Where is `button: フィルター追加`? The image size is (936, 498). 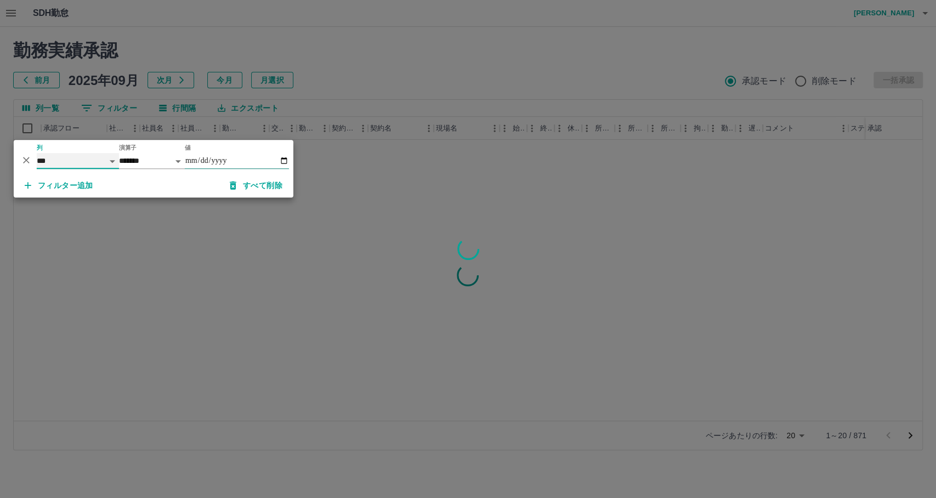 button: フィルター追加 is located at coordinates (59, 185).